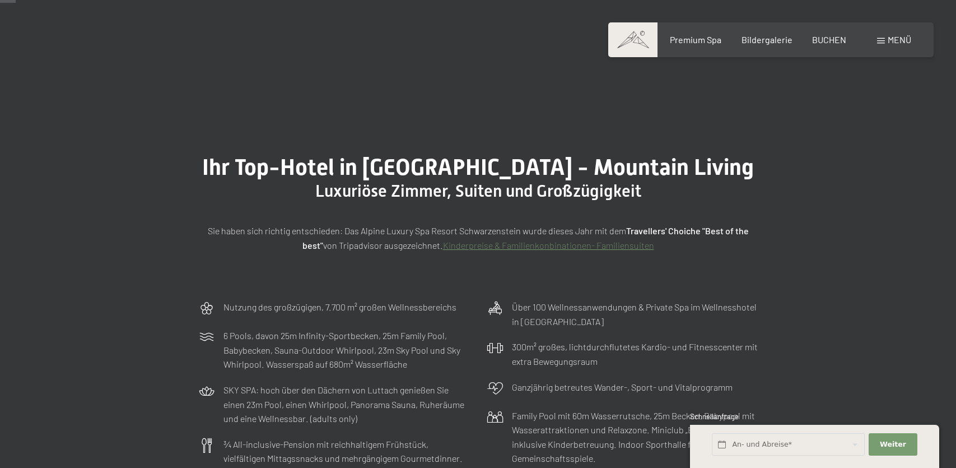 This screenshot has width=956, height=468. I want to click on a: Kinderpreise & Familienkonbinationen- Familiensuiten, so click(548, 245).